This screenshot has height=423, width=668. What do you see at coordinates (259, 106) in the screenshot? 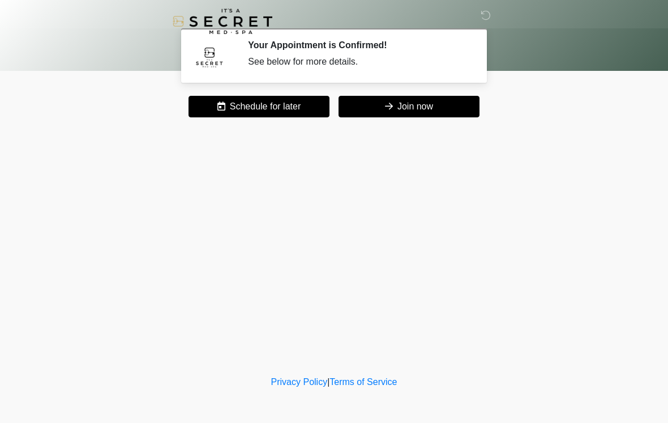
I see `button: Schedule for later` at bounding box center [259, 106].